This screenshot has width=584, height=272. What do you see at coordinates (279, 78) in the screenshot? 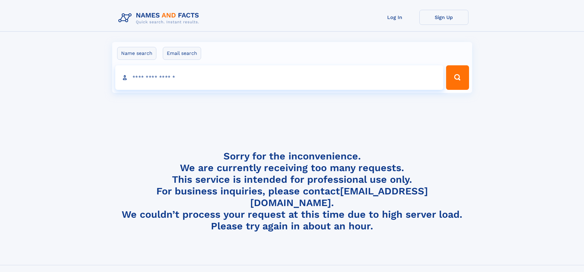
I see `input: search input` at bounding box center [279, 78].